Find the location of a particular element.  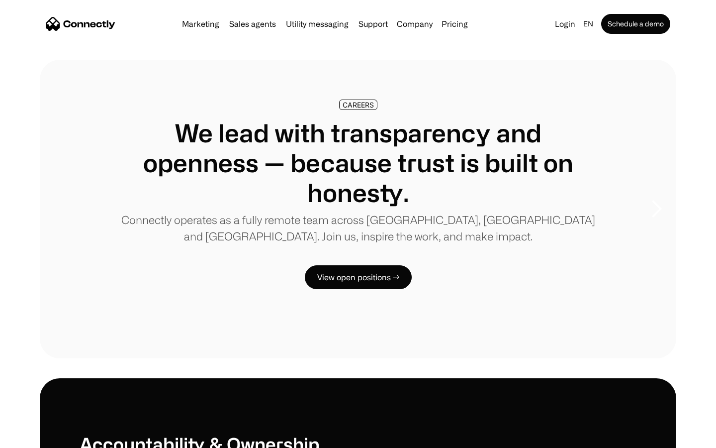

div: CAREERS is located at coordinates (358, 104).